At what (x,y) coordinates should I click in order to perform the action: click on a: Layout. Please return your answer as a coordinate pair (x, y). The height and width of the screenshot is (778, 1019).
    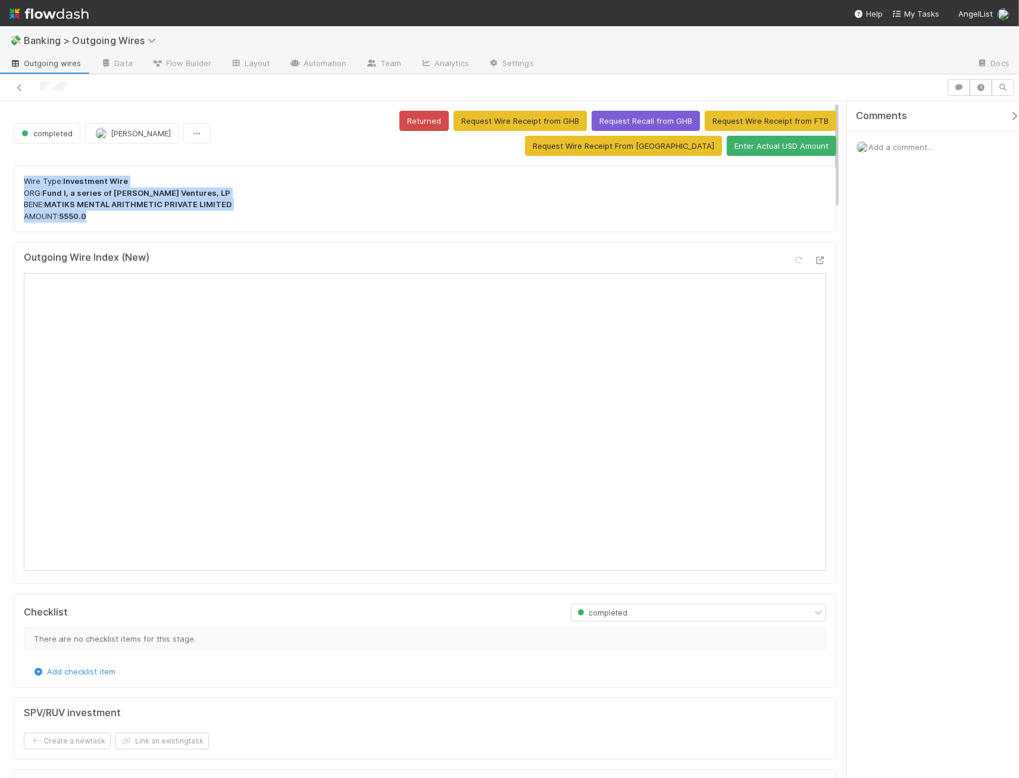
    Looking at the image, I should click on (250, 64).